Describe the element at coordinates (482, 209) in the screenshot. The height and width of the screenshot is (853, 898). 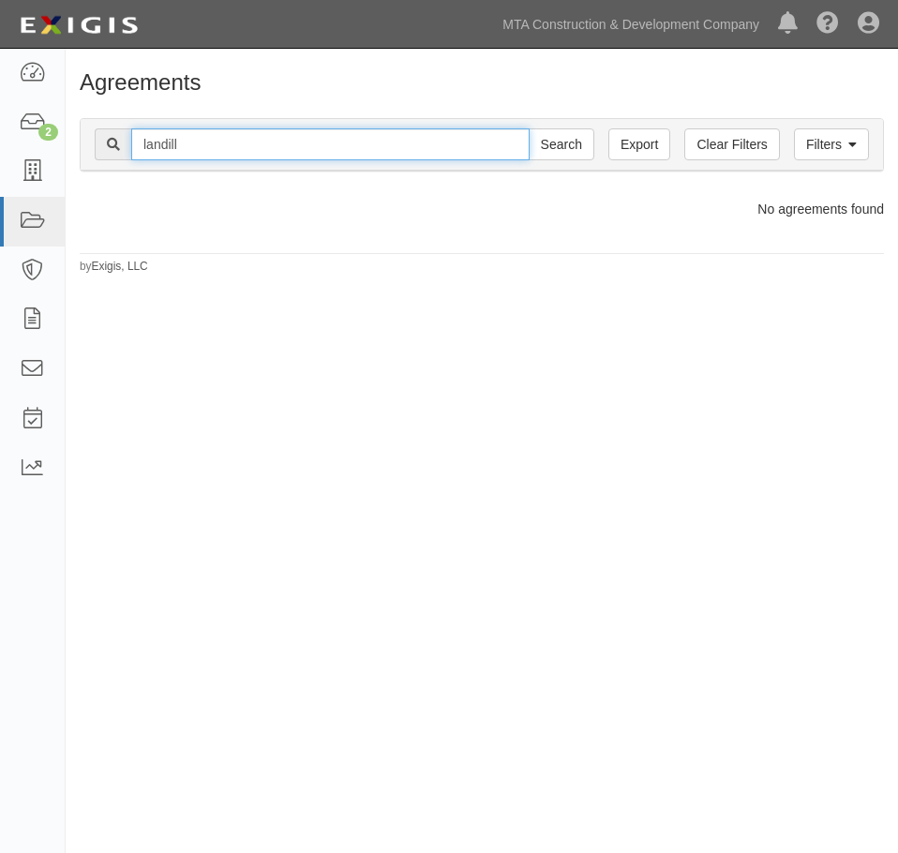
I see `div: No agreements found` at that location.